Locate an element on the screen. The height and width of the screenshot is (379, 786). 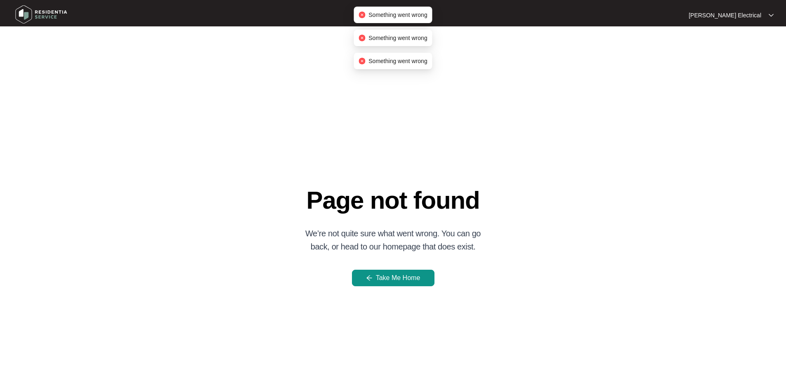
span: Take Me Home is located at coordinates (398, 278).